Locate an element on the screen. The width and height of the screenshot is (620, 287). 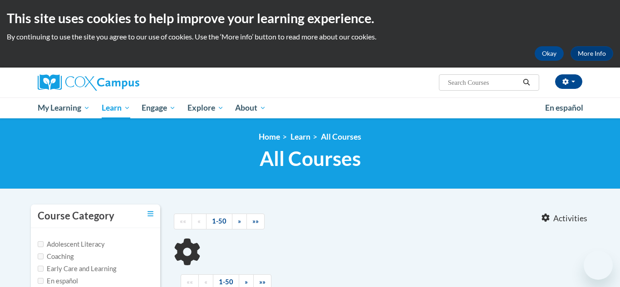
h2: This site uses cookies to help improve your learning experience. is located at coordinates (310, 18).